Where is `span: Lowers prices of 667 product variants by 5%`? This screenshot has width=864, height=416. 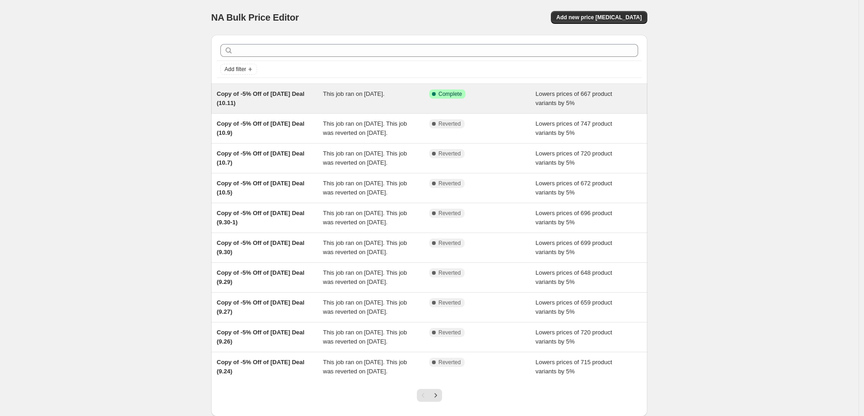
span: Lowers prices of 667 product variants by 5% is located at coordinates (574, 98).